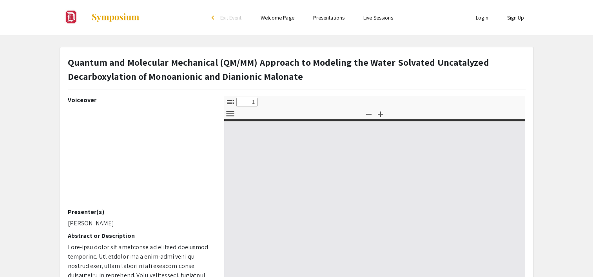  Describe the element at coordinates (247, 102) in the screenshot. I see `input: Page` at that location.